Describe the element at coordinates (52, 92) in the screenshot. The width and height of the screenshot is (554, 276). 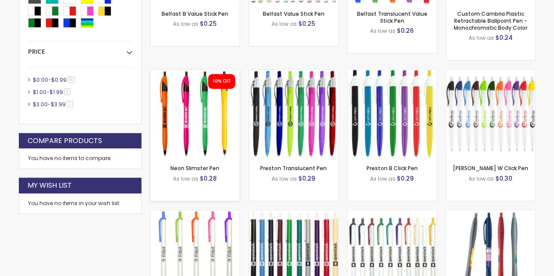
I see `a: $1.00-$1.999` at that location.